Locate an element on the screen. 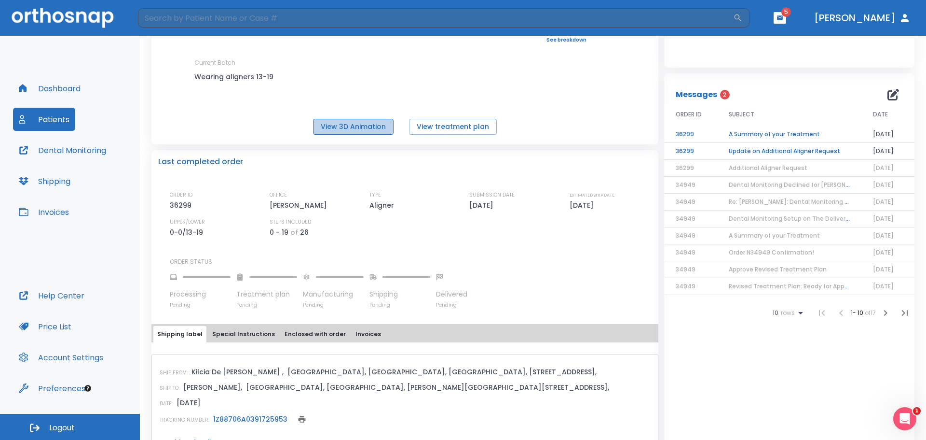 The image size is (926, 440). span: 36299 is located at coordinates (685, 167).